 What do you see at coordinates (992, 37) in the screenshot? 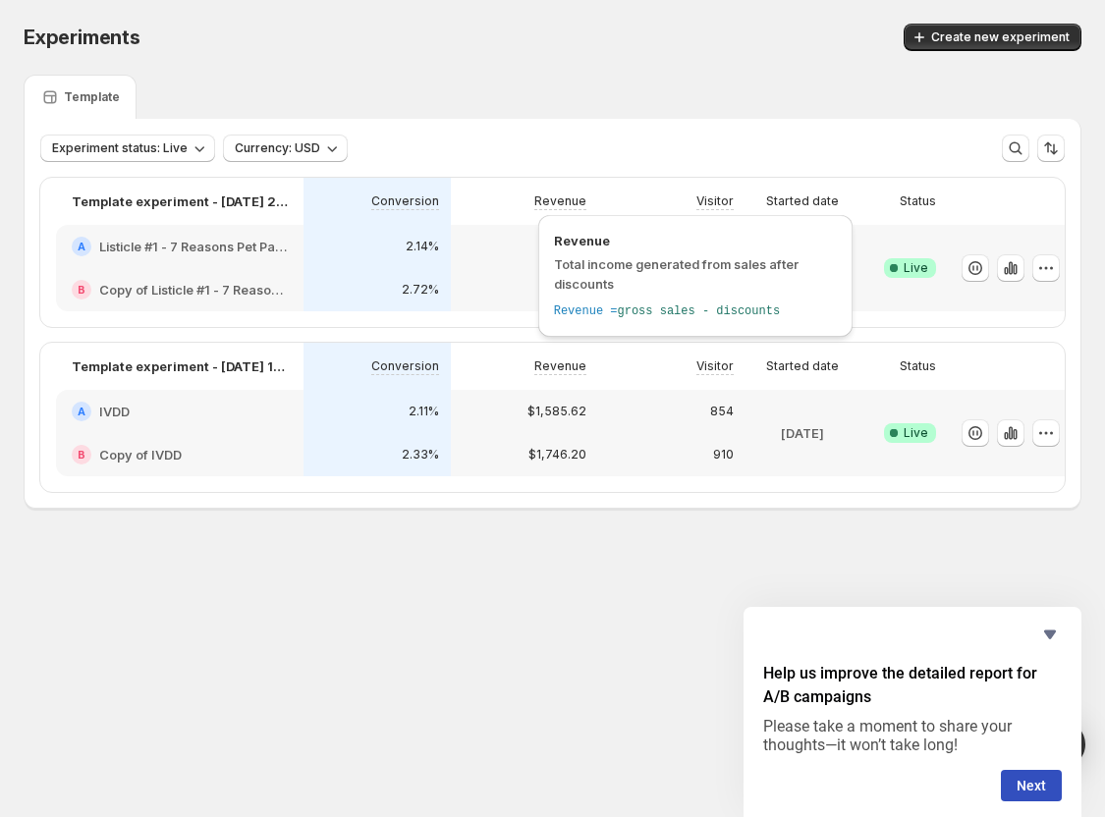
I see `button: Create new experiment` at bounding box center [992, 37].